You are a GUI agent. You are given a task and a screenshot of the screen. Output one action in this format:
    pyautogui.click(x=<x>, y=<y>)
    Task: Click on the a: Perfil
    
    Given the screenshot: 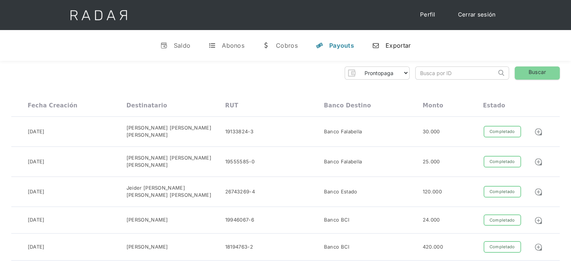 What is the action you would take?
    pyautogui.click(x=428, y=15)
    